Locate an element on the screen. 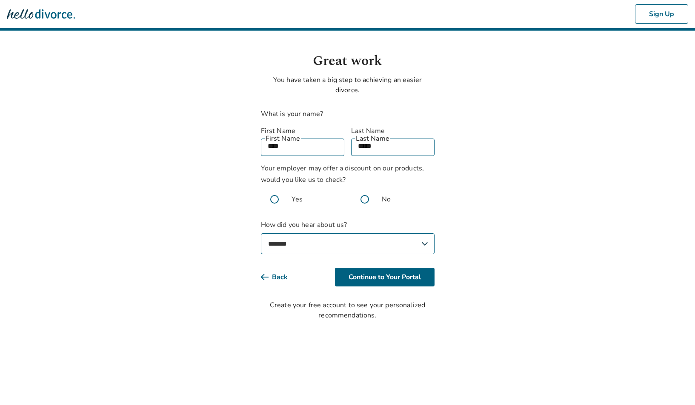  img: Hello Divorce Logo is located at coordinates (41, 14).